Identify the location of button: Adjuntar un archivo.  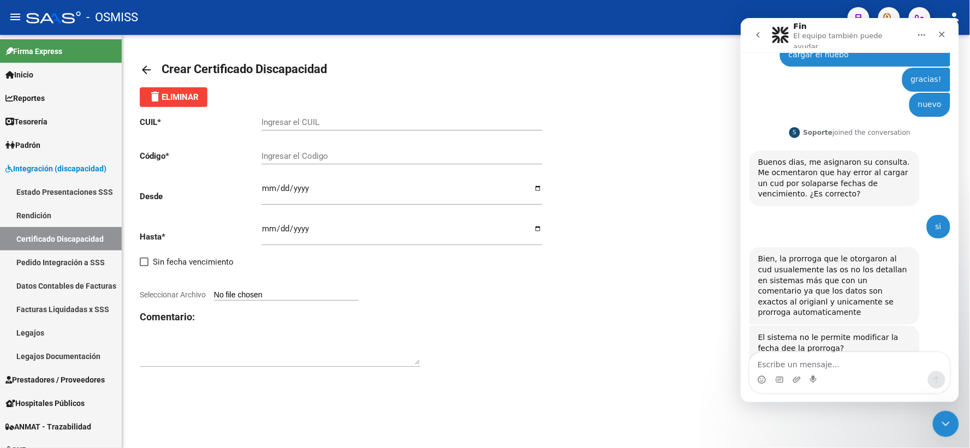
(56, 362).